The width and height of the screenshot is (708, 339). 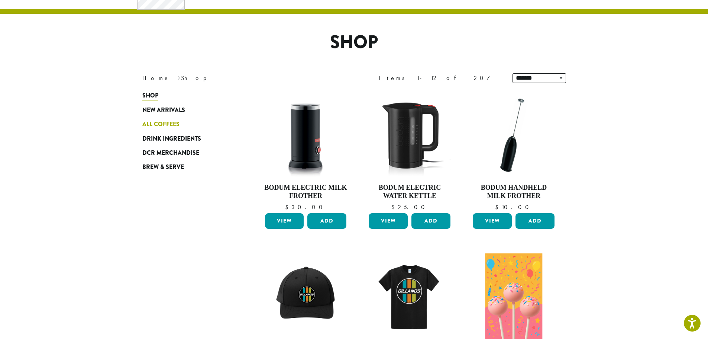 What do you see at coordinates (306, 151) in the screenshot?
I see `a: Bodum Electric Milk Frother $30.00` at bounding box center [306, 151].